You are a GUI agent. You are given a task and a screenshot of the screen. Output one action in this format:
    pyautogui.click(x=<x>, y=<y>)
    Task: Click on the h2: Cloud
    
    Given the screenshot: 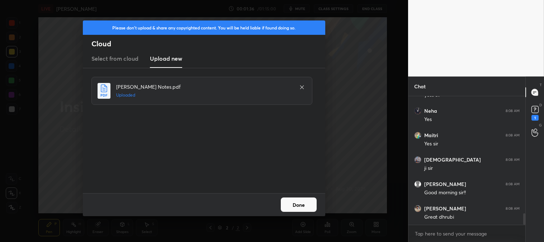 What is the action you would take?
    pyautogui.click(x=208, y=44)
    